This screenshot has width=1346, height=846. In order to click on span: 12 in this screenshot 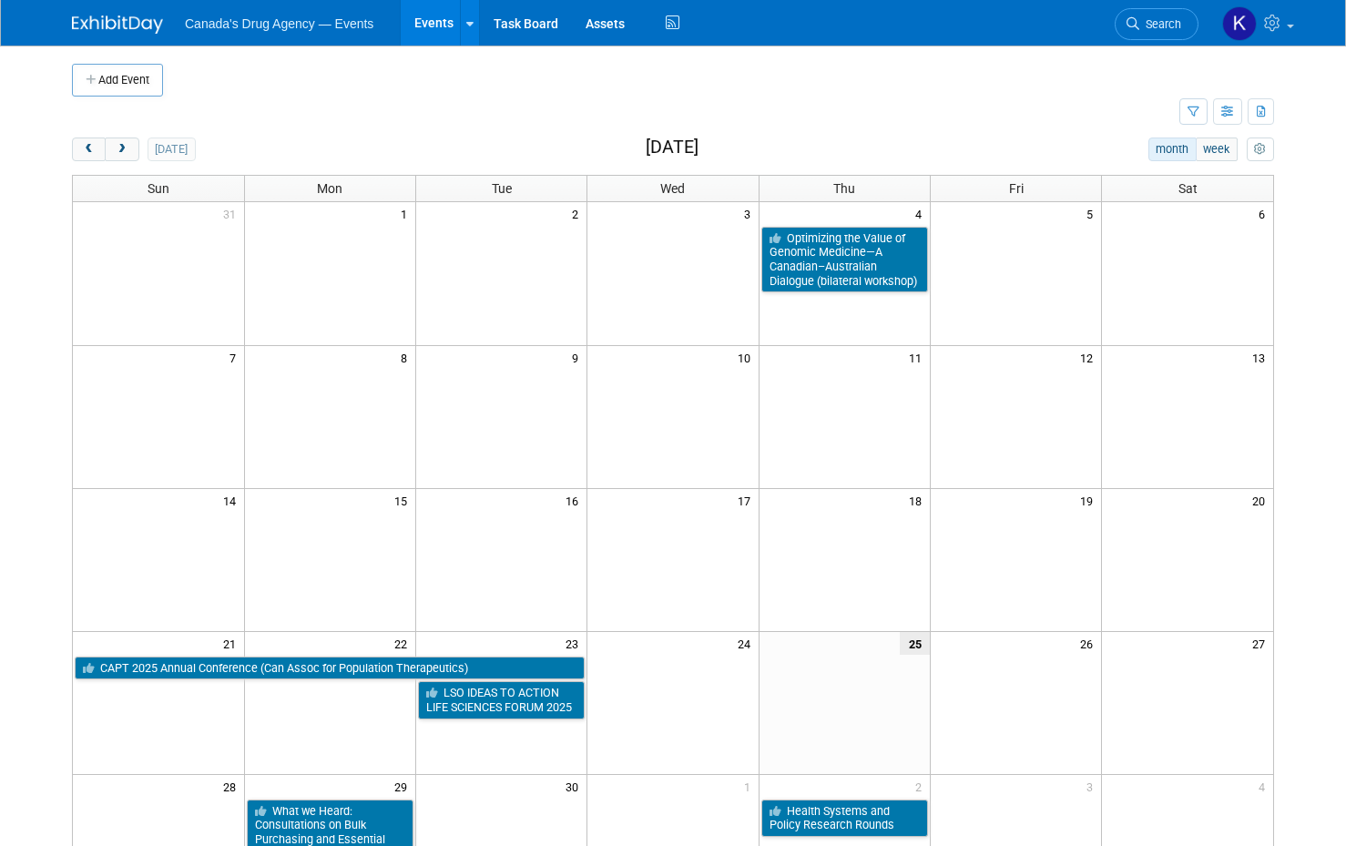, I will do `click(1090, 357)`.